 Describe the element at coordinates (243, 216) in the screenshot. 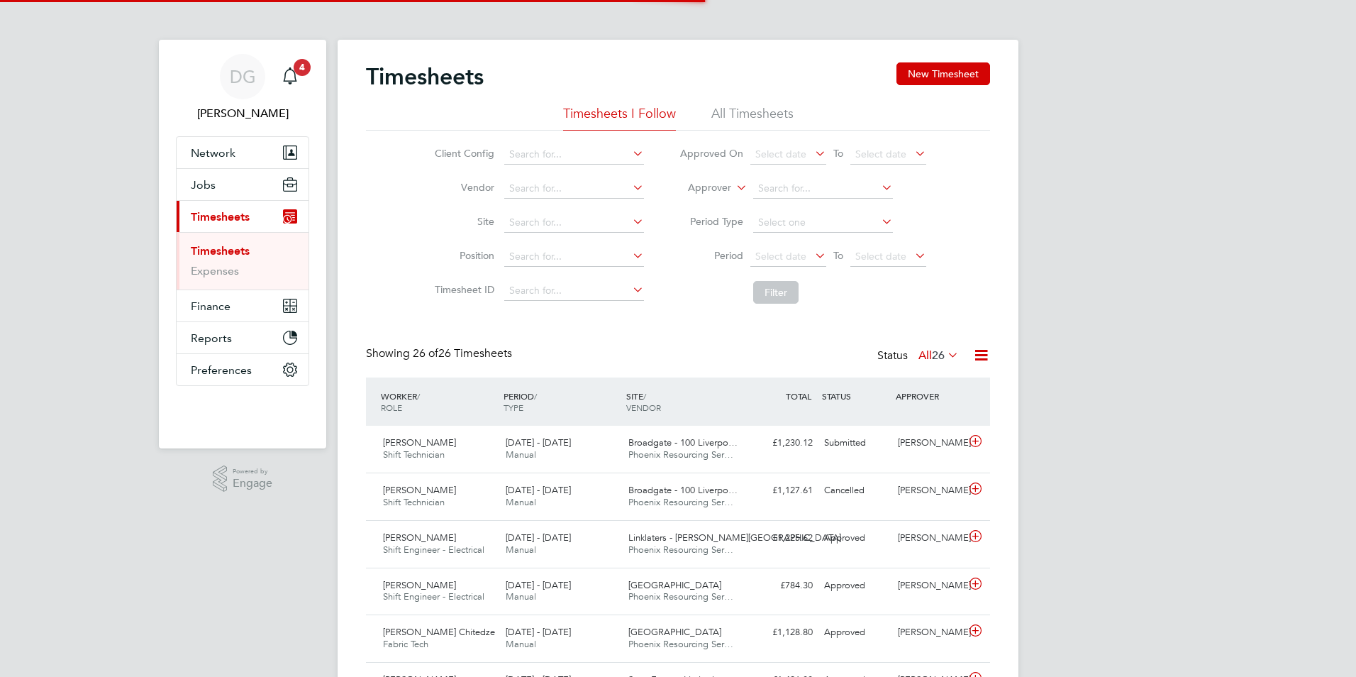

I see `button: Timesheets` at that location.